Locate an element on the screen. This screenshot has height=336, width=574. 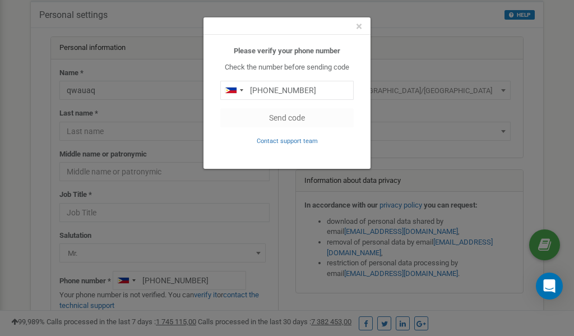
a: Contact support team is located at coordinates (287, 140).